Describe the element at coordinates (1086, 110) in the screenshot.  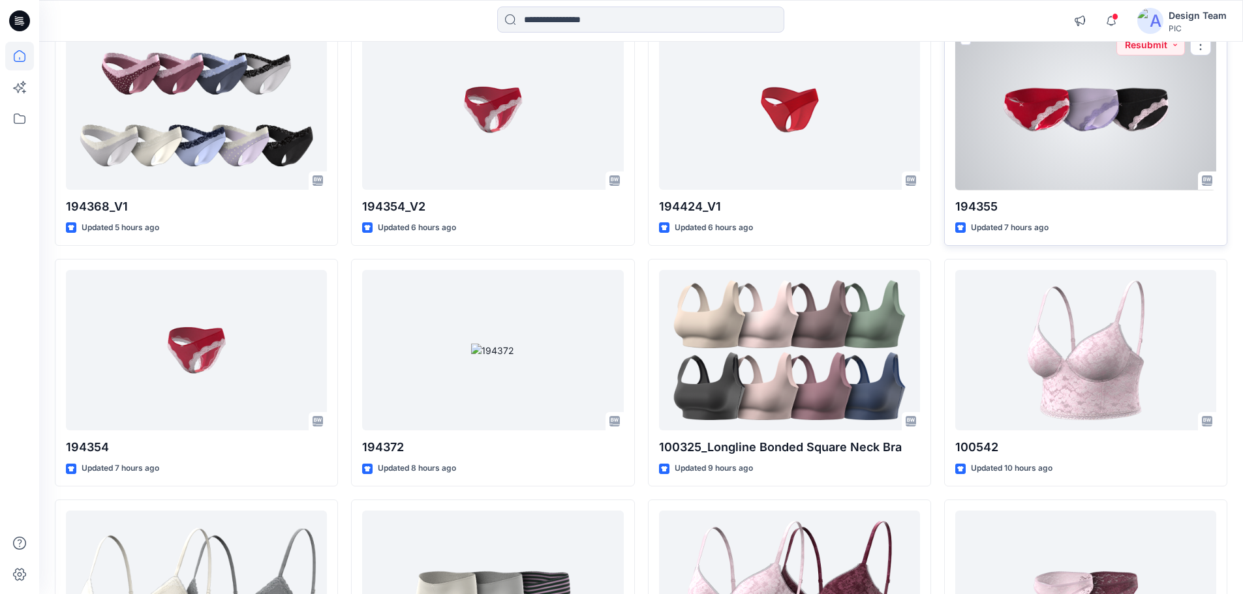
I see `a: 194355` at that location.